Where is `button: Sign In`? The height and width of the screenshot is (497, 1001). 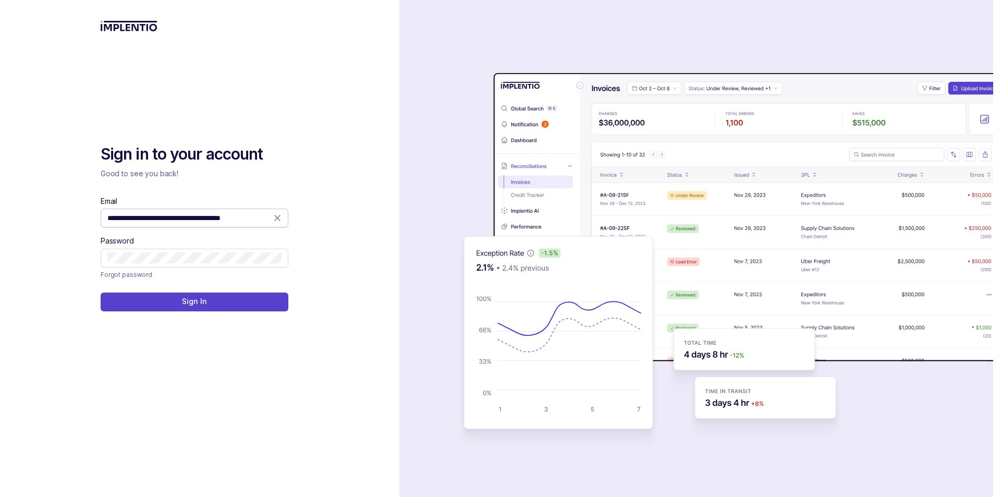
button: Sign In is located at coordinates (195, 302).